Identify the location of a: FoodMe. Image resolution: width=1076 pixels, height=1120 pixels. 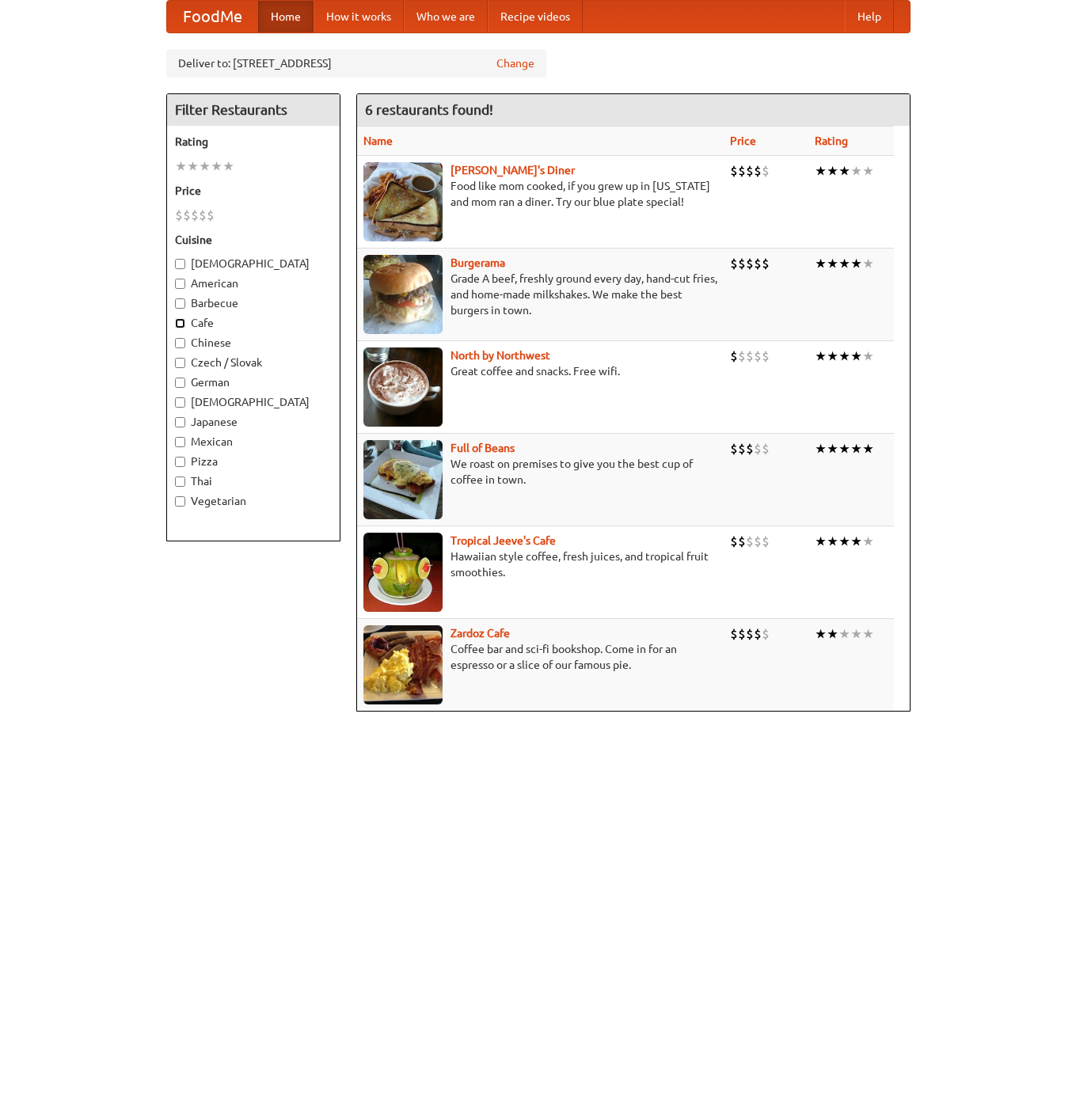
(212, 16).